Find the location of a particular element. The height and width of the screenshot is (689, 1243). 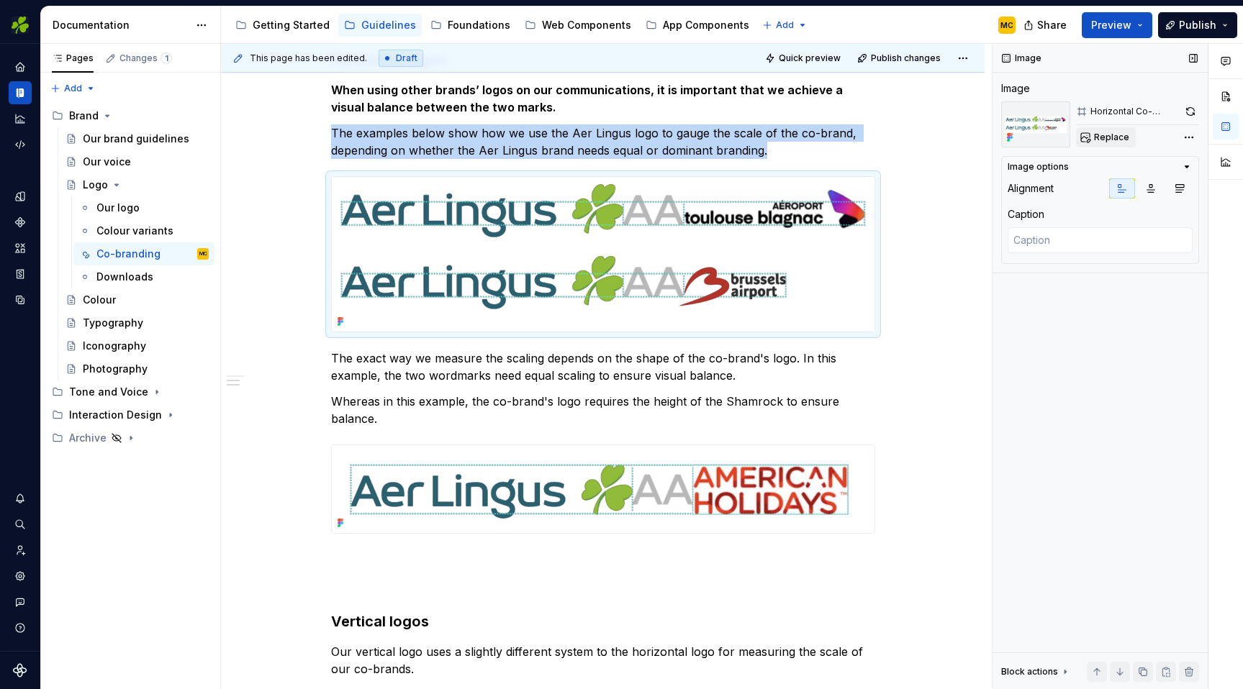

div: Assets is located at coordinates (20, 248).